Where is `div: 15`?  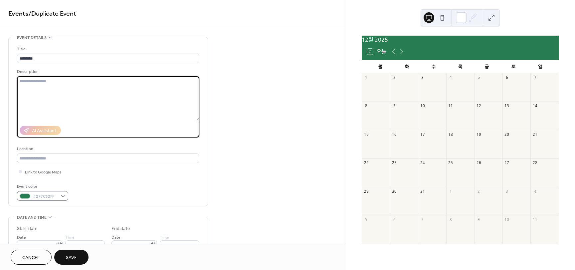 div: 15 is located at coordinates (366, 134).